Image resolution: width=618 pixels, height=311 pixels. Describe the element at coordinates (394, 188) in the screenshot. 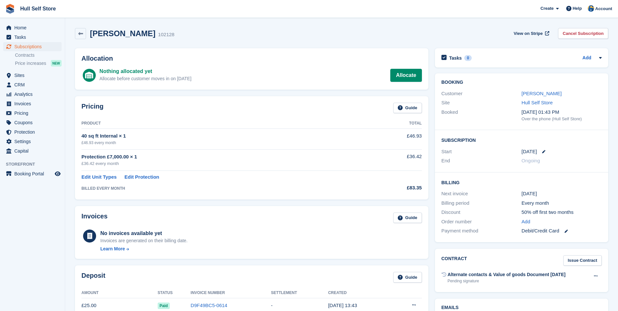

I see `div: £83.35` at that location.